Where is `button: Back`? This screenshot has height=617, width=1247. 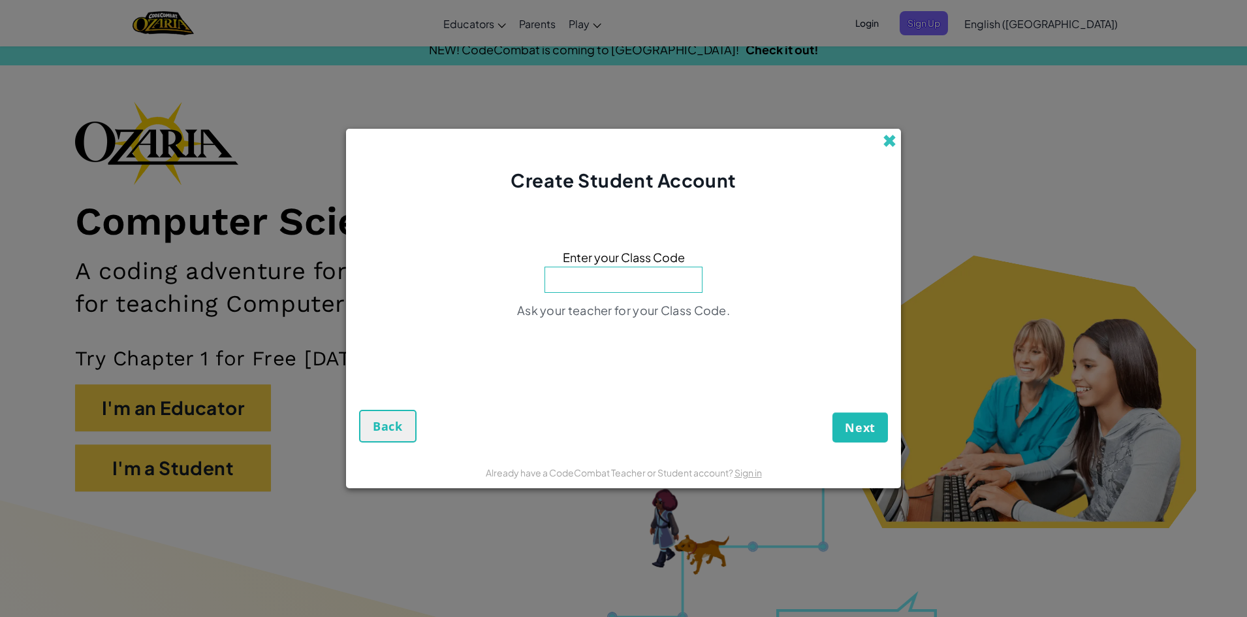 button: Back is located at coordinates (388, 426).